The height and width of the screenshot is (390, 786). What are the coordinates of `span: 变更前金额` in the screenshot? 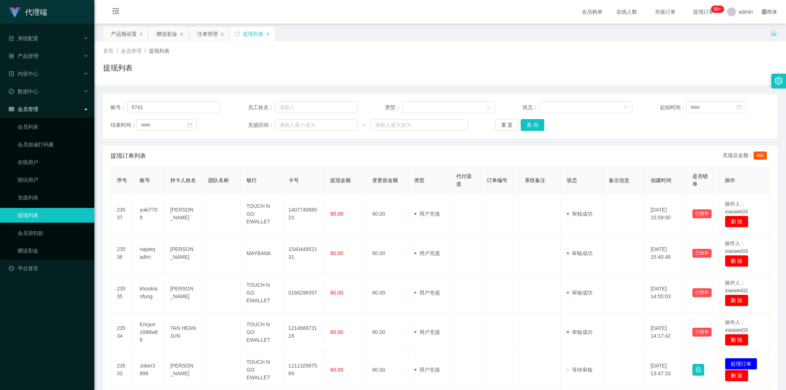 It's located at (385, 180).